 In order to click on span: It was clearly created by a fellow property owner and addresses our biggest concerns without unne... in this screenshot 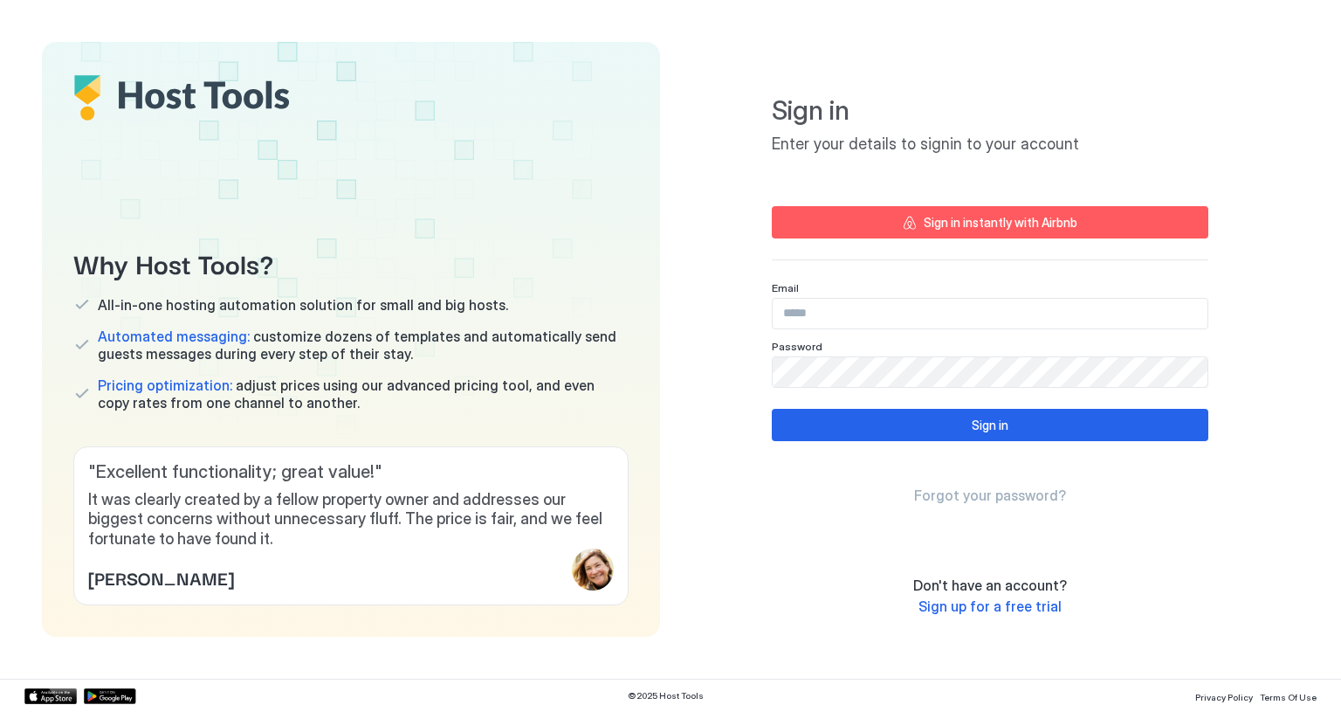, I will do `click(351, 520)`.